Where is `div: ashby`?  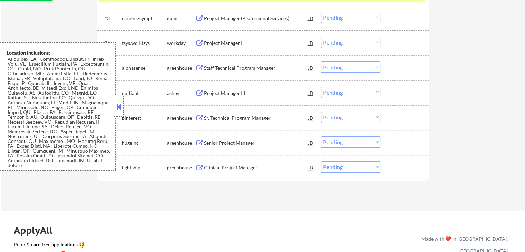 div: ashby is located at coordinates (181, 93).